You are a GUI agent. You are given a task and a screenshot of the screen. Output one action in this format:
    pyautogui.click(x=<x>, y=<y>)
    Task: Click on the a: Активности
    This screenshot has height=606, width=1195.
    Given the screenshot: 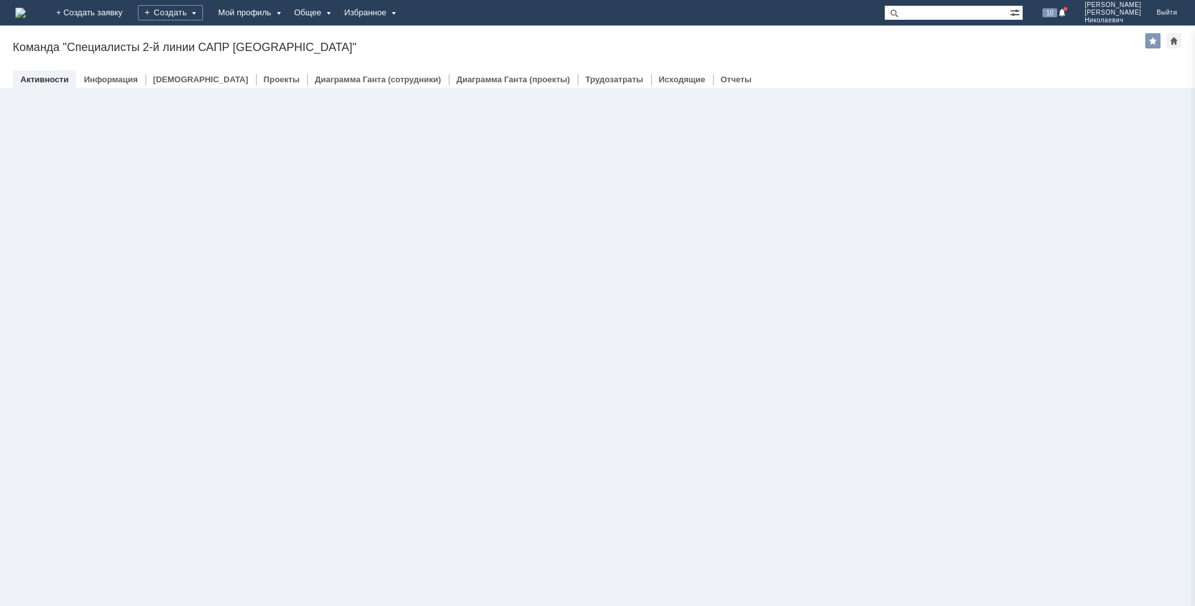 What is the action you would take?
    pyautogui.click(x=44, y=79)
    